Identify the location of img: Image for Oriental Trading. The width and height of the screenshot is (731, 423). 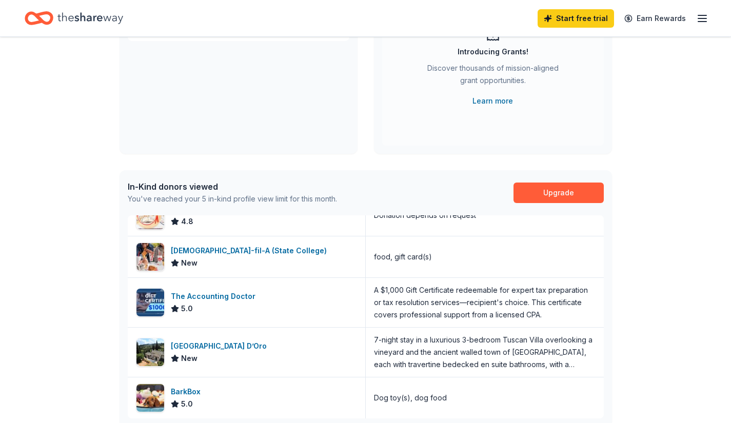
(150, 215).